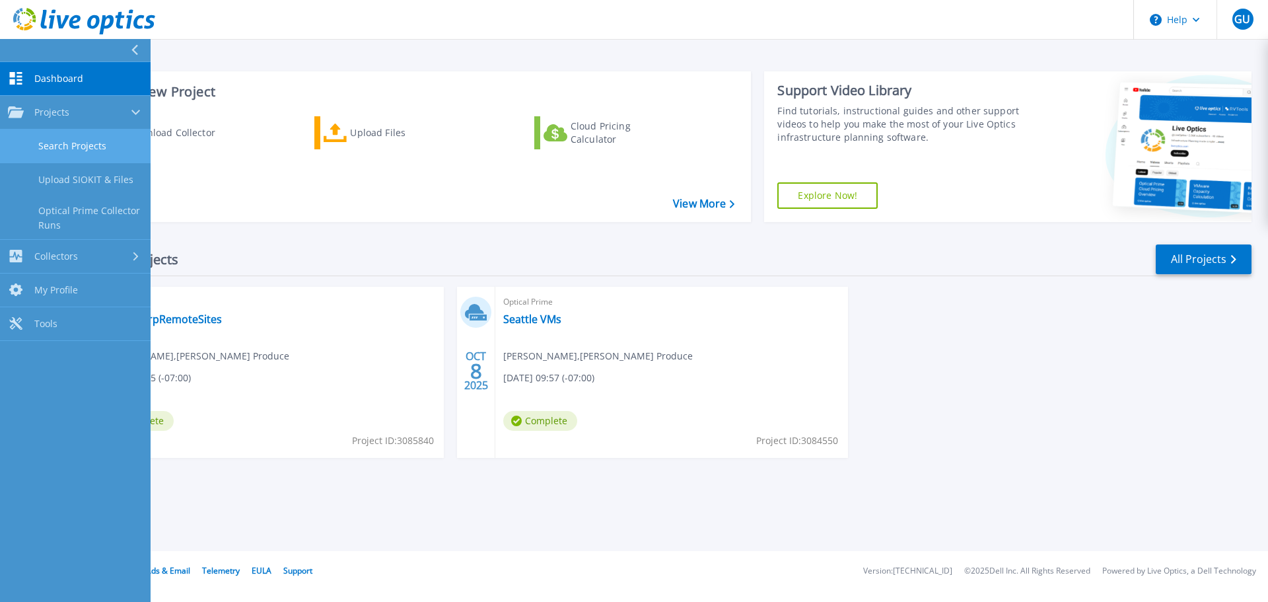 The image size is (1268, 602). I want to click on span: Complete, so click(540, 421).